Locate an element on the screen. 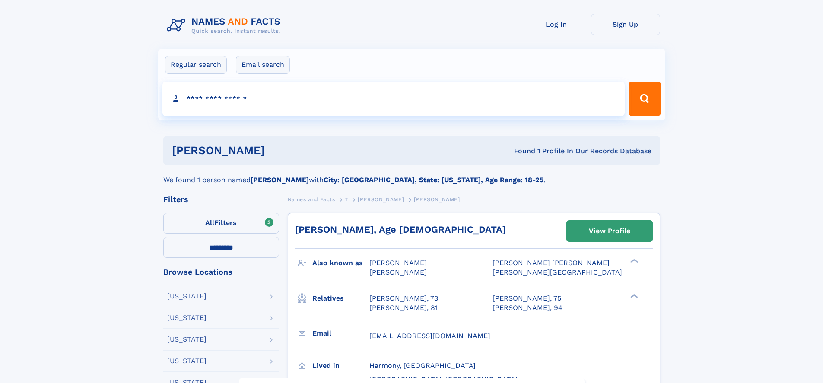 The width and height of the screenshot is (823, 383). div: Filters is located at coordinates (221, 200).